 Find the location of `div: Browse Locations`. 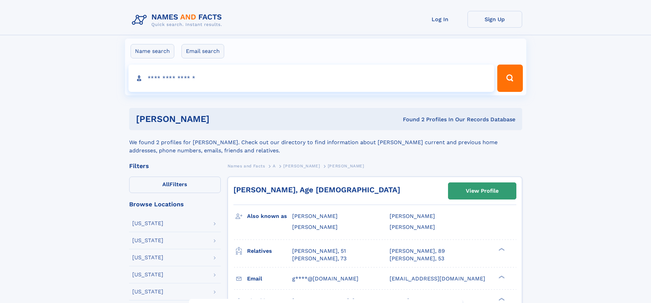

div: Browse Locations is located at coordinates (175, 204).